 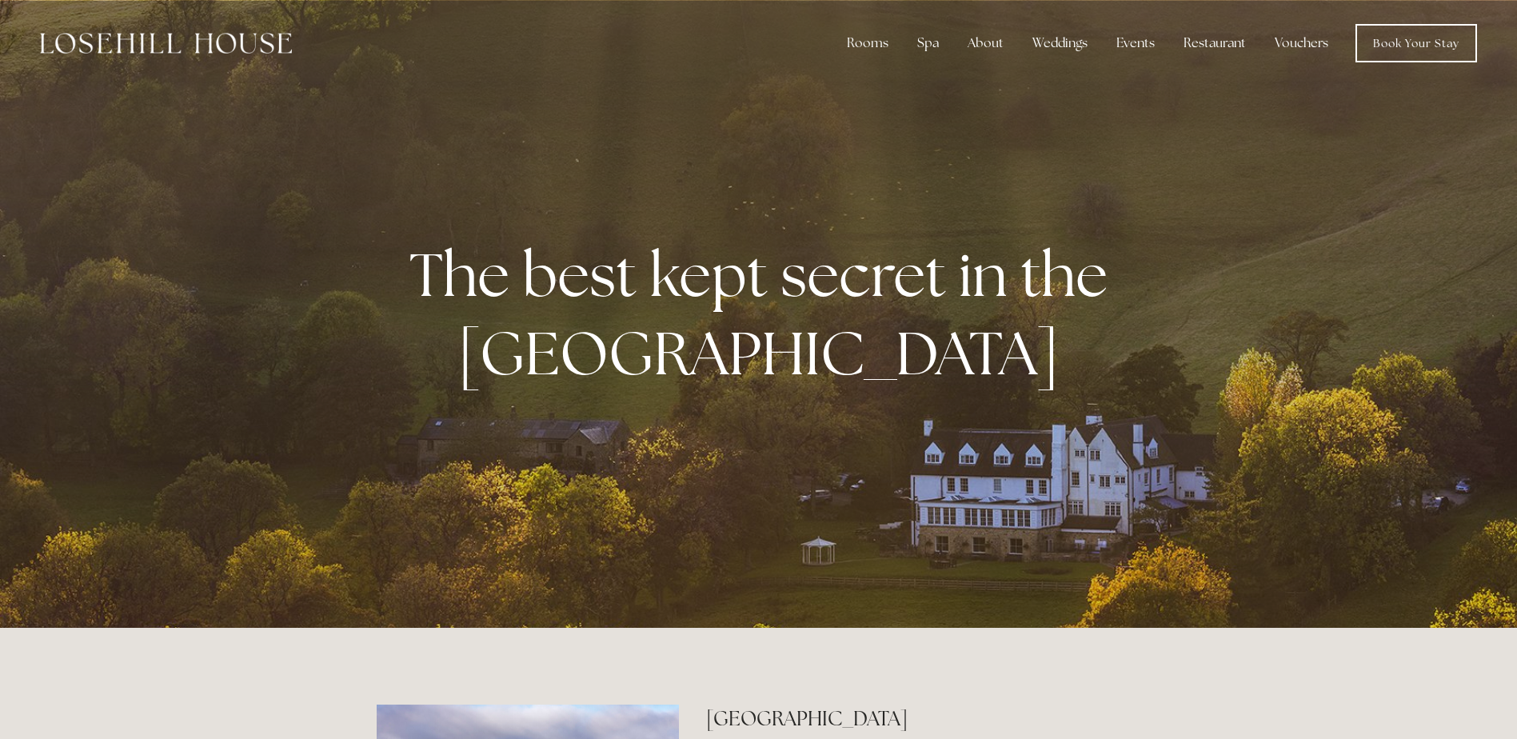 What do you see at coordinates (868, 43) in the screenshot?
I see `div: Rooms` at bounding box center [868, 43].